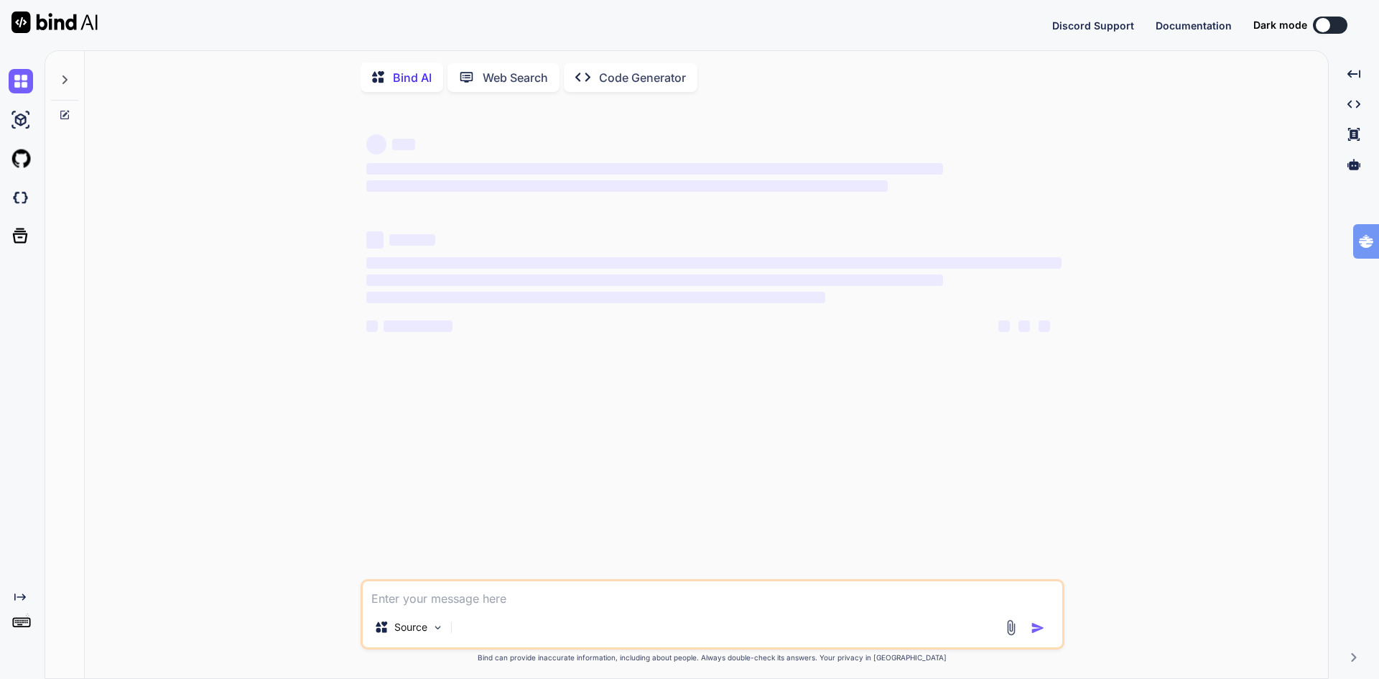 This screenshot has height=679, width=1379. What do you see at coordinates (21, 120) in the screenshot?
I see `img: ai-studio` at bounding box center [21, 120].